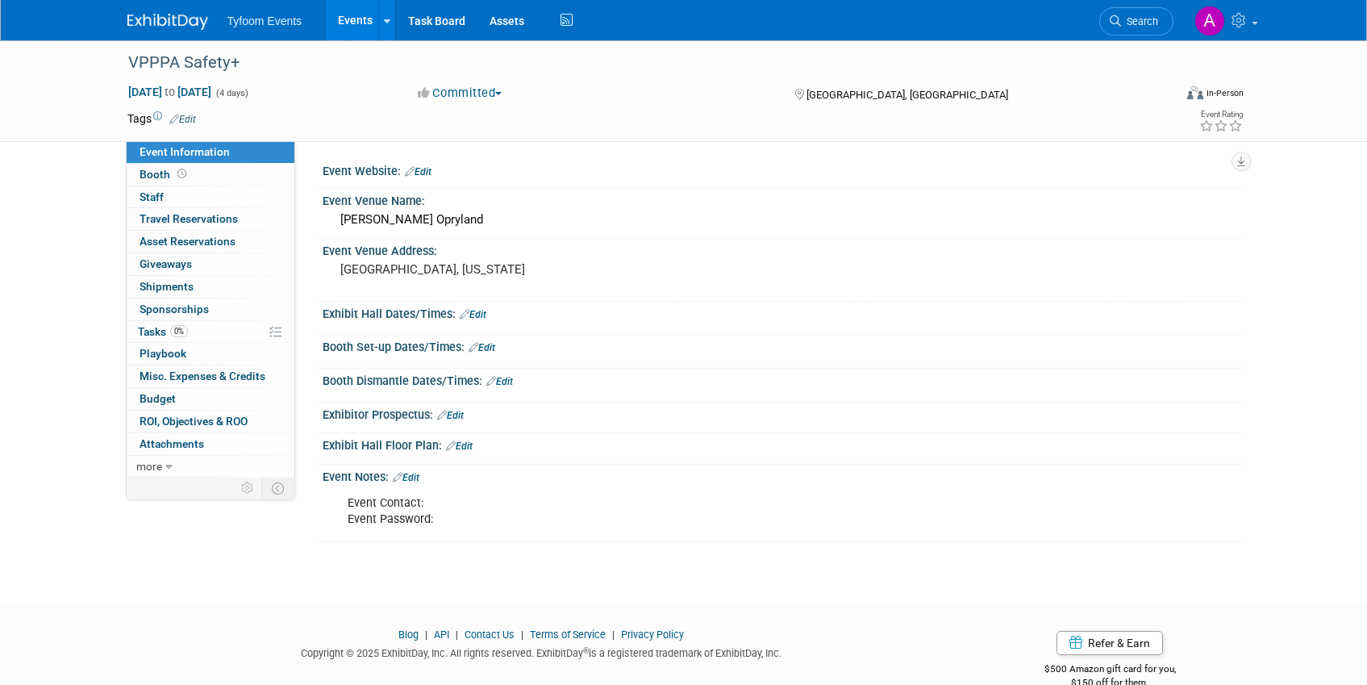 The width and height of the screenshot is (1367, 685). What do you see at coordinates (210, 353) in the screenshot?
I see `a: Playbook` at bounding box center [210, 353].